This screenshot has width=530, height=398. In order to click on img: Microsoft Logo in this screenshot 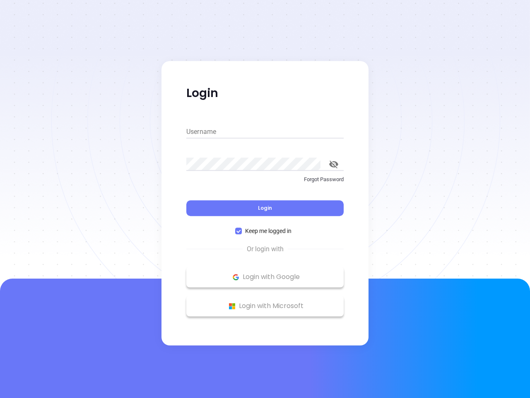, I will do `click(232, 306)`.